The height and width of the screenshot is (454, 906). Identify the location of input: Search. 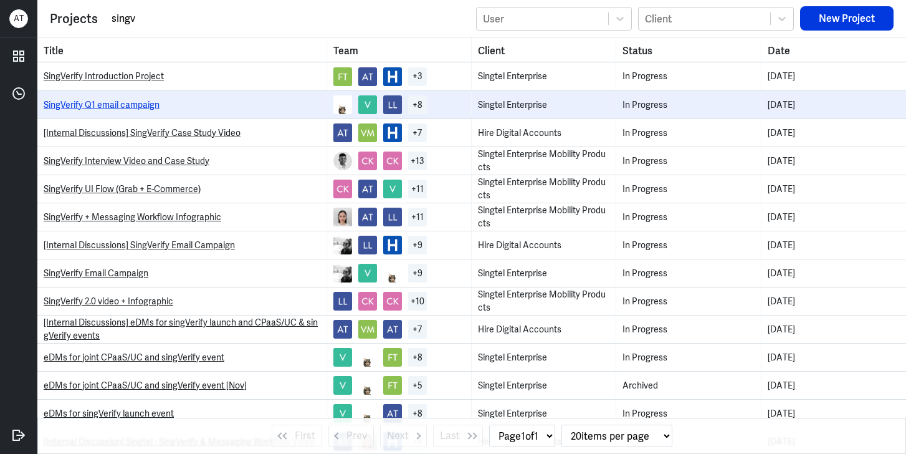
(290, 19).